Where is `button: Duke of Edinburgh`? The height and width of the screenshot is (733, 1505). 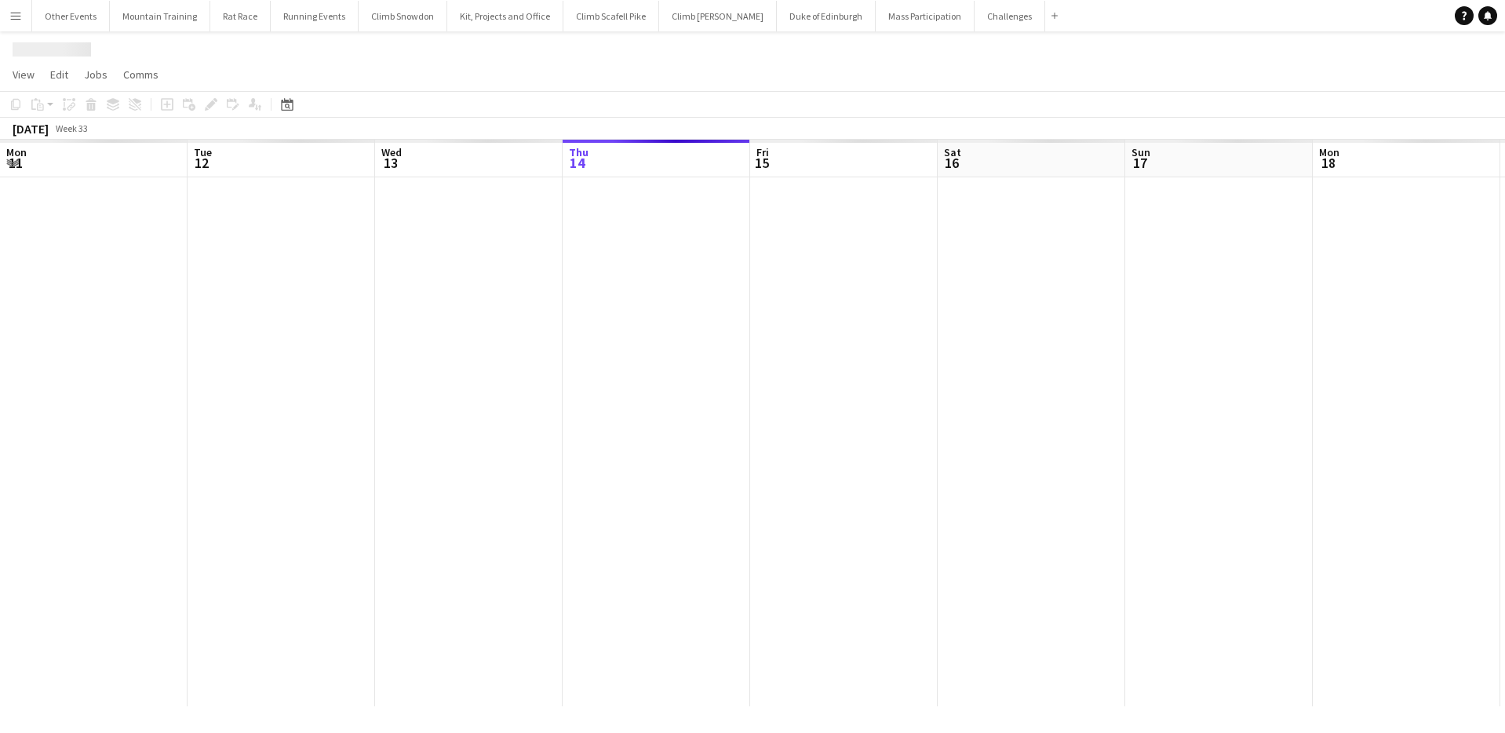
button: Duke of Edinburgh is located at coordinates (826, 16).